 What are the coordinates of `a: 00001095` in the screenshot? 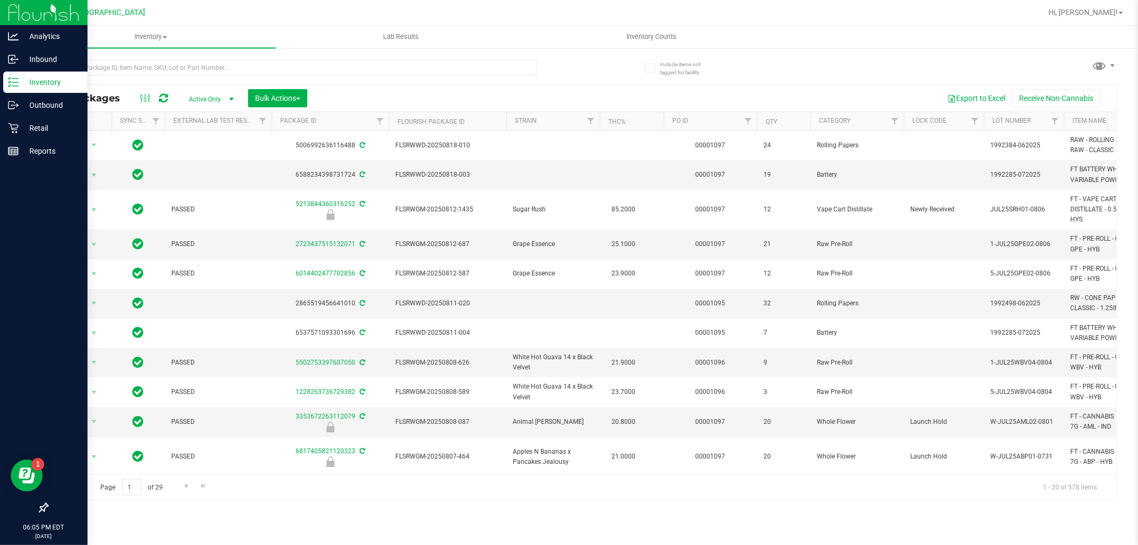 It's located at (711, 332).